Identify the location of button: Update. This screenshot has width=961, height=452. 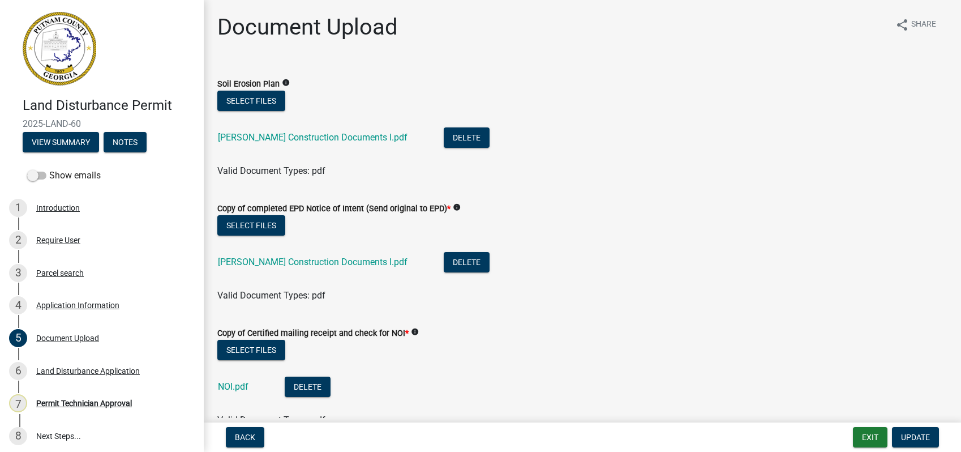
(915, 437).